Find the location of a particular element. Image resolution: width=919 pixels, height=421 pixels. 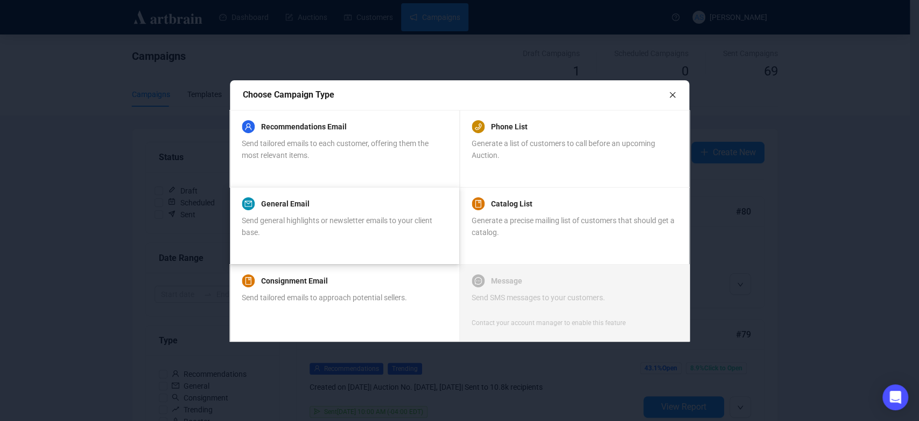

a: Phone List is located at coordinates (510, 127).